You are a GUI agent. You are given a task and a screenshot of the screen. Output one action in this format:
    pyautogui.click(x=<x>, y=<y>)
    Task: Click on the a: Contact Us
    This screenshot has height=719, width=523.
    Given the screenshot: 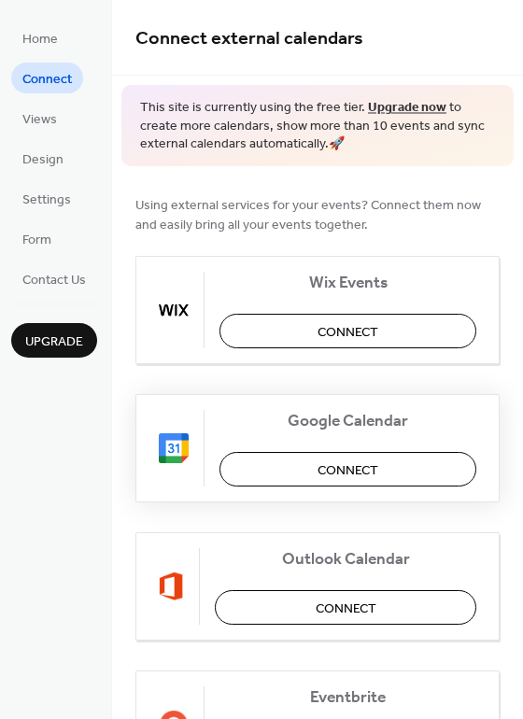 What is the action you would take?
    pyautogui.click(x=54, y=278)
    